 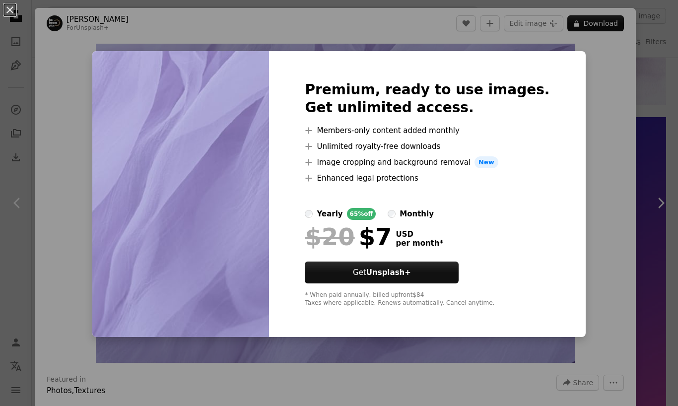 What do you see at coordinates (427, 299) in the screenshot?
I see `div: * When paid annually, billed upfront $84 Taxes where applicable. Renews automatically. Cancel any...` at bounding box center [427, 299].